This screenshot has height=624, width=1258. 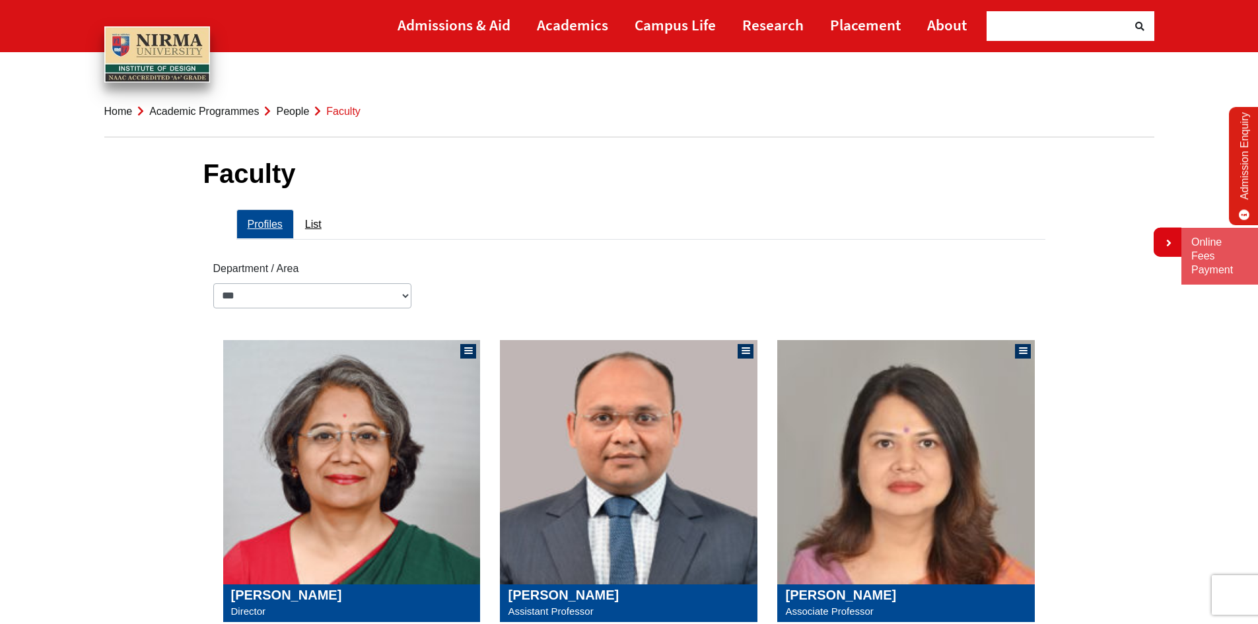 What do you see at coordinates (629, 611) in the screenshot?
I see `p: Assistant Professor` at bounding box center [629, 611].